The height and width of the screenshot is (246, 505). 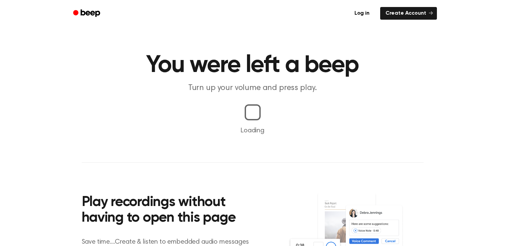 I want to click on a: Log in, so click(x=362, y=13).